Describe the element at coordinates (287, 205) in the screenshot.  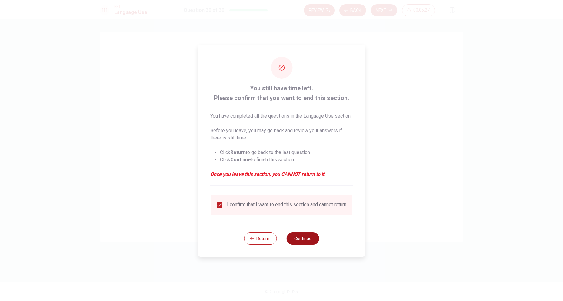
I see `div: I confirm that I want to end this section and cannot return.` at that location.